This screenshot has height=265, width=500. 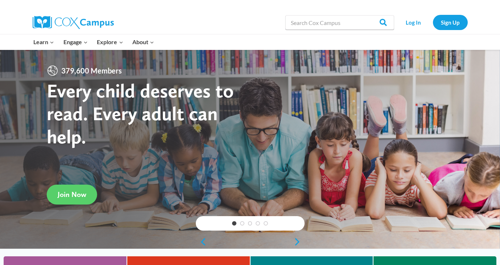 What do you see at coordinates (94, 42) in the screenshot?
I see `nav: Primary Navigation` at bounding box center [94, 42].